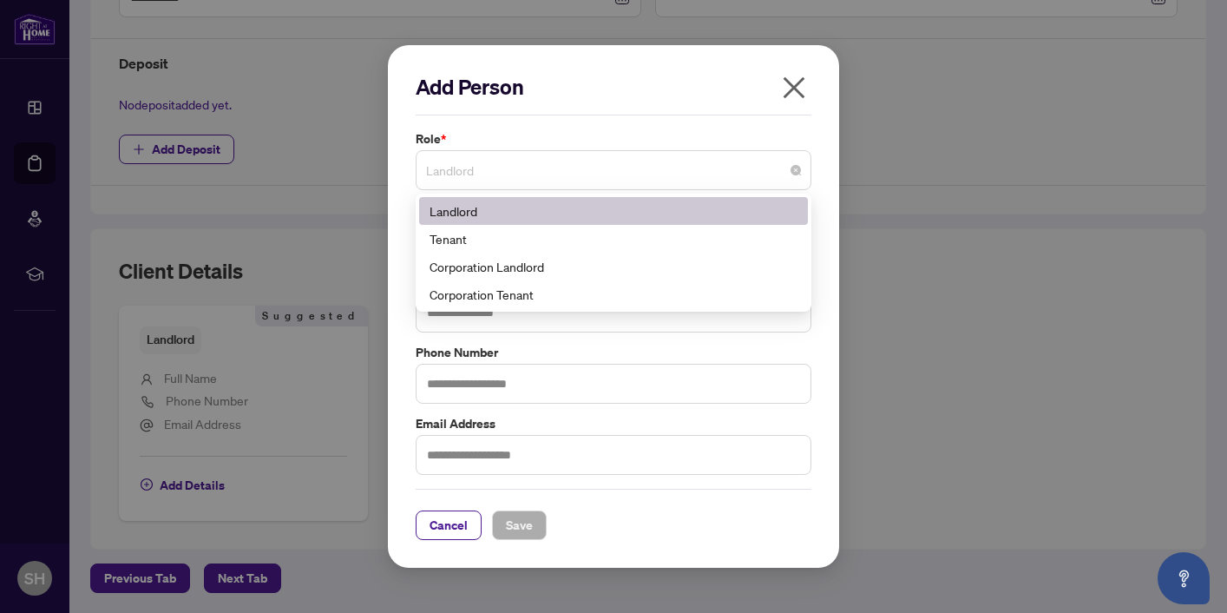 This screenshot has height=613, width=1227. What do you see at coordinates (519, 525) in the screenshot?
I see `button: Save` at bounding box center [519, 525].